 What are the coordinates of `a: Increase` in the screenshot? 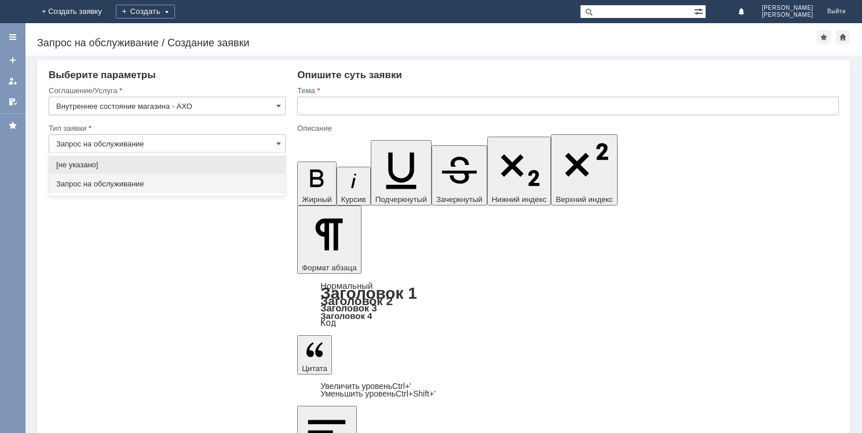 It's located at (365, 386).